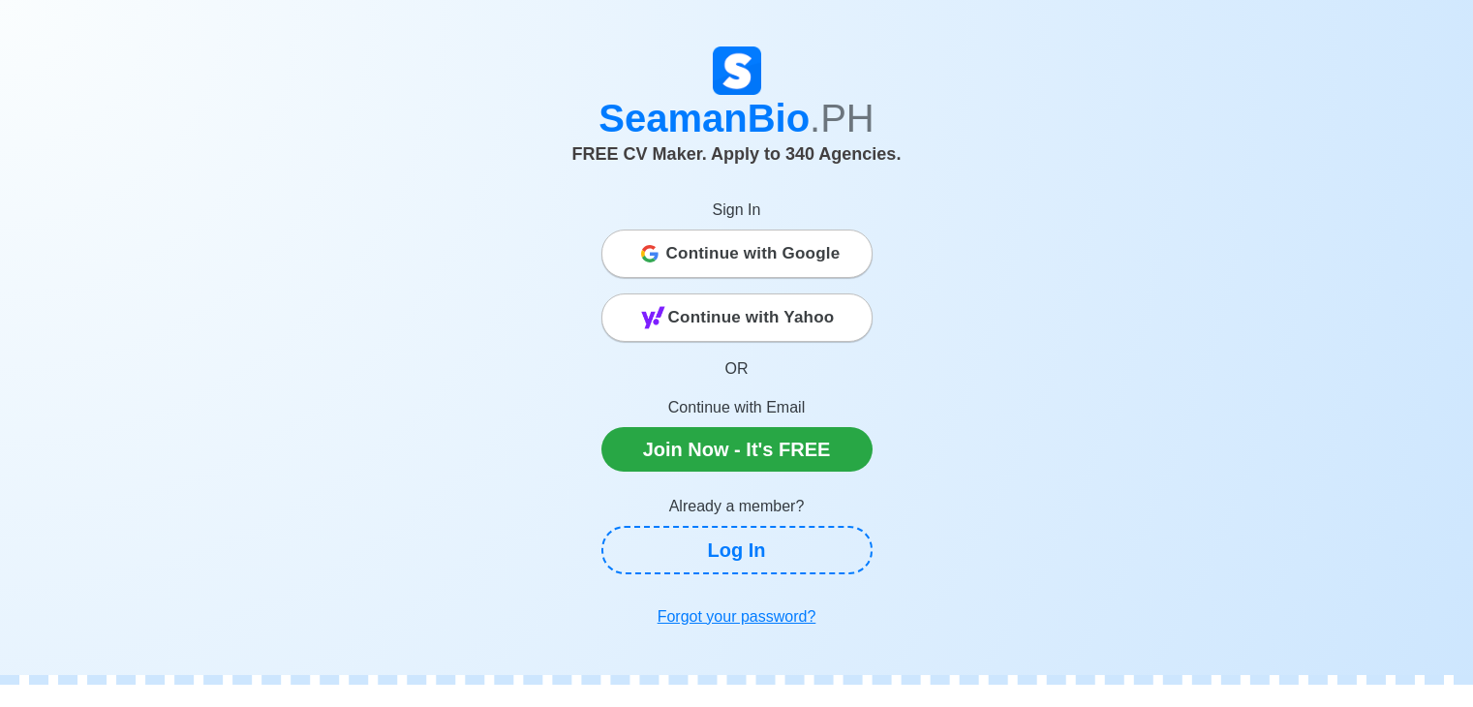 The width and height of the screenshot is (1473, 707). What do you see at coordinates (737, 154) in the screenshot?
I see `span: FREE CV Maker. Apply to 340 Agencies.` at bounding box center [737, 154].